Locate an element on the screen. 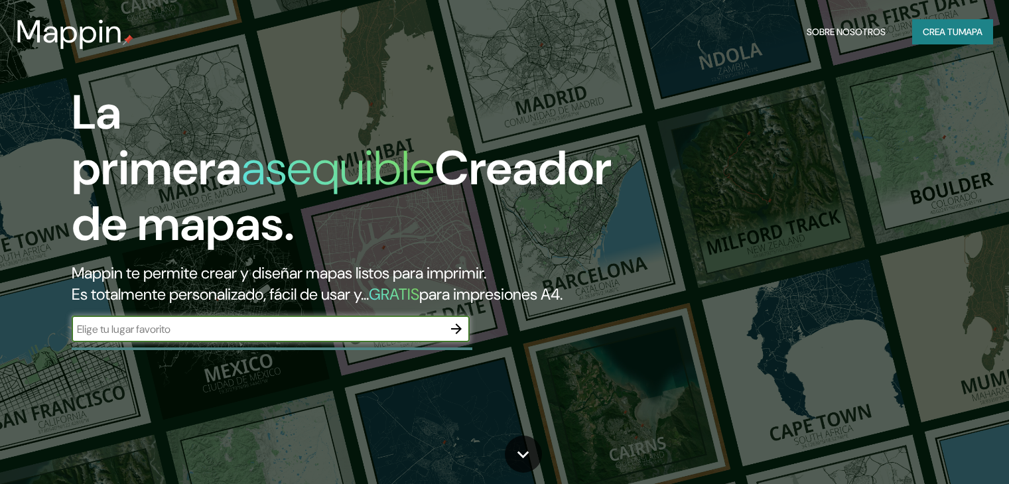  font: Mappin te permite crear y diseñar mapas listos para imprimir. is located at coordinates (279, 273).